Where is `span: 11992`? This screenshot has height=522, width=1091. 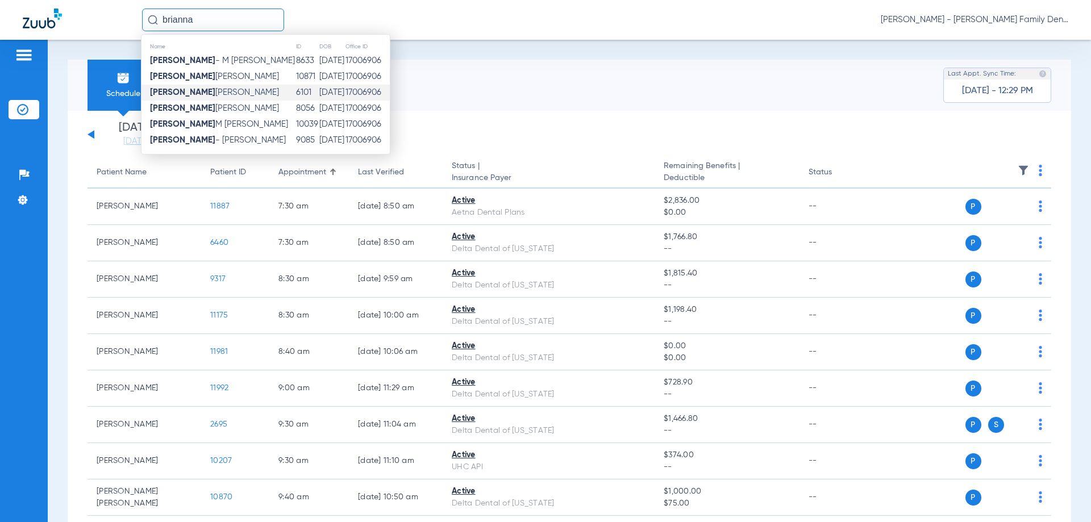
span: 11992 is located at coordinates (219, 388).